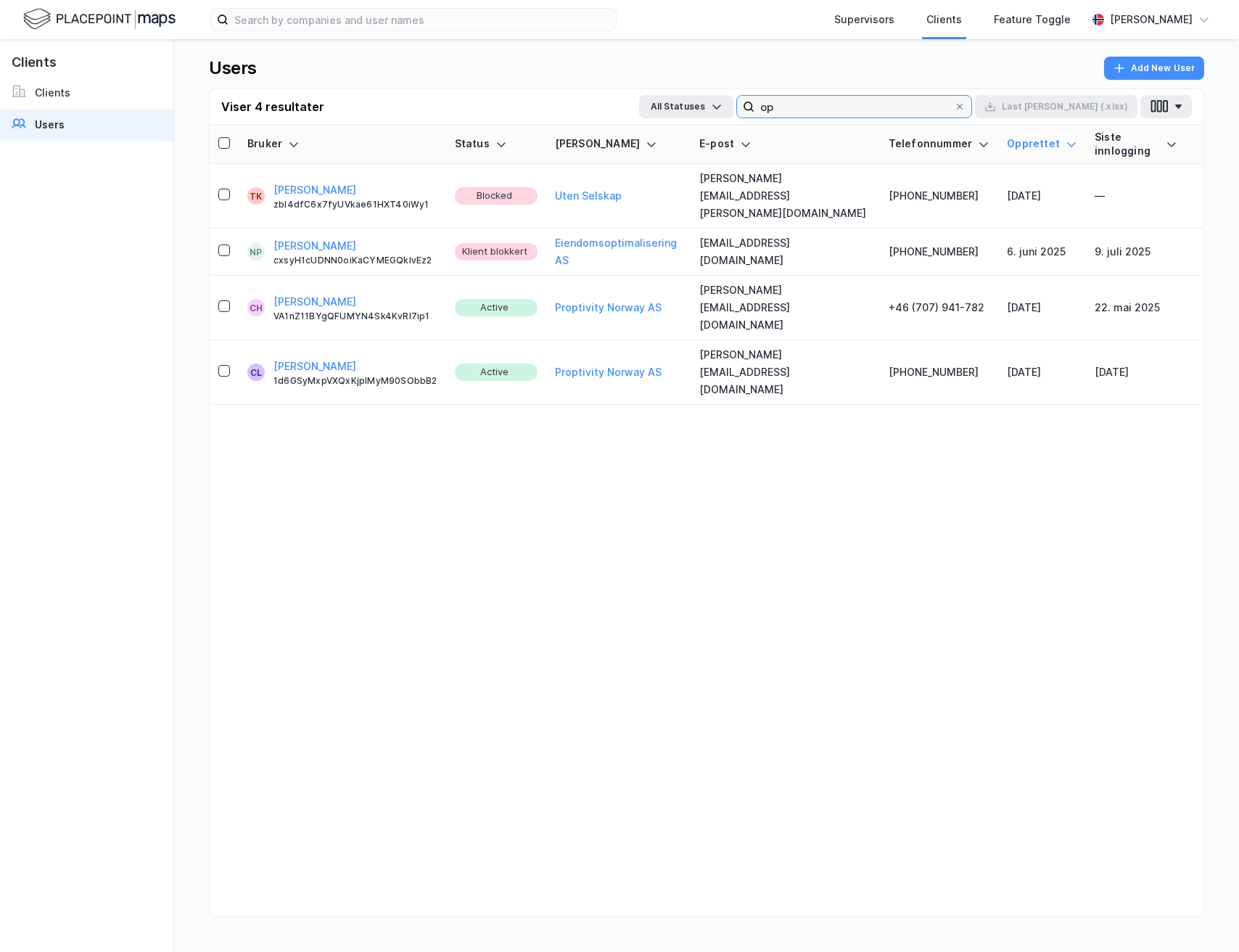  I want to click on div: Status, so click(496, 144).